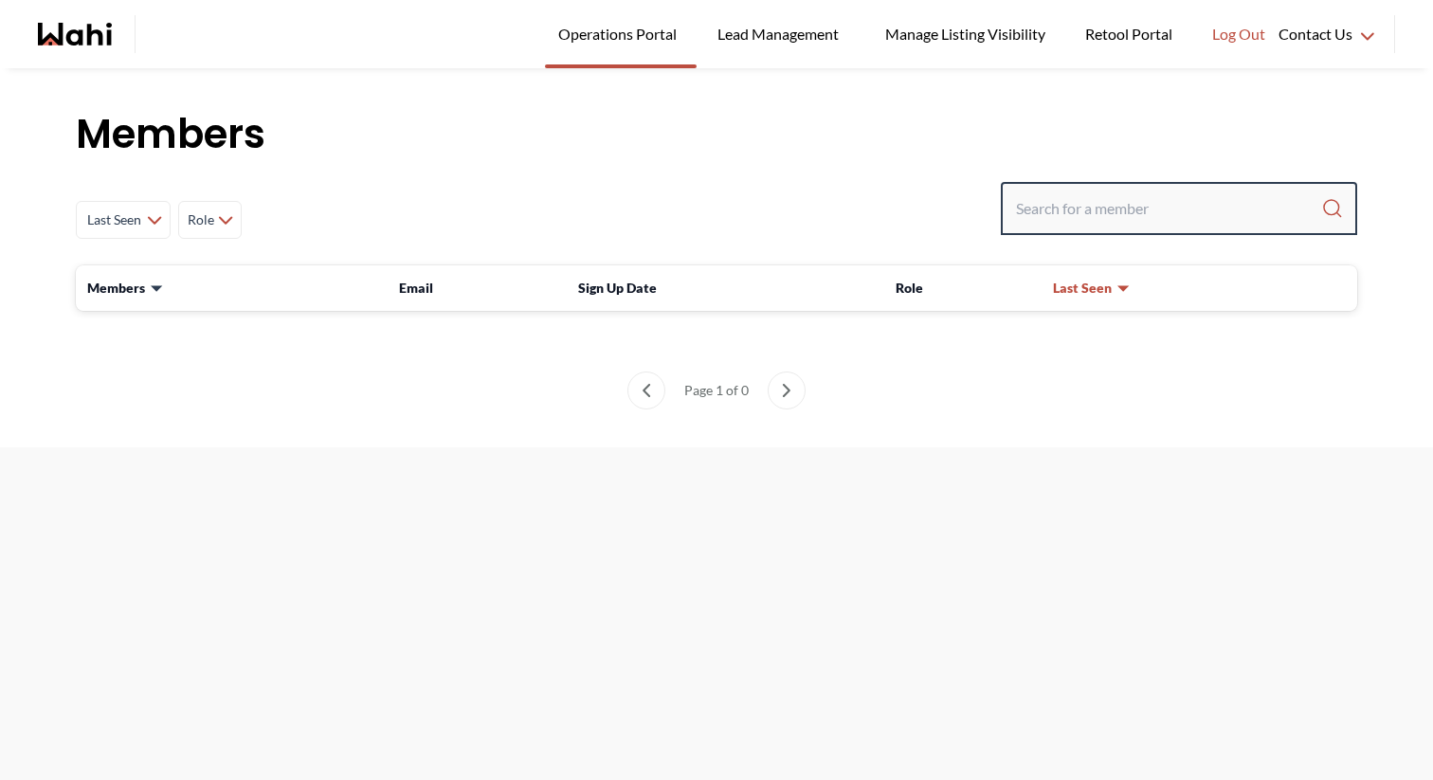  I want to click on div: Page 1 of 0, so click(716, 390).